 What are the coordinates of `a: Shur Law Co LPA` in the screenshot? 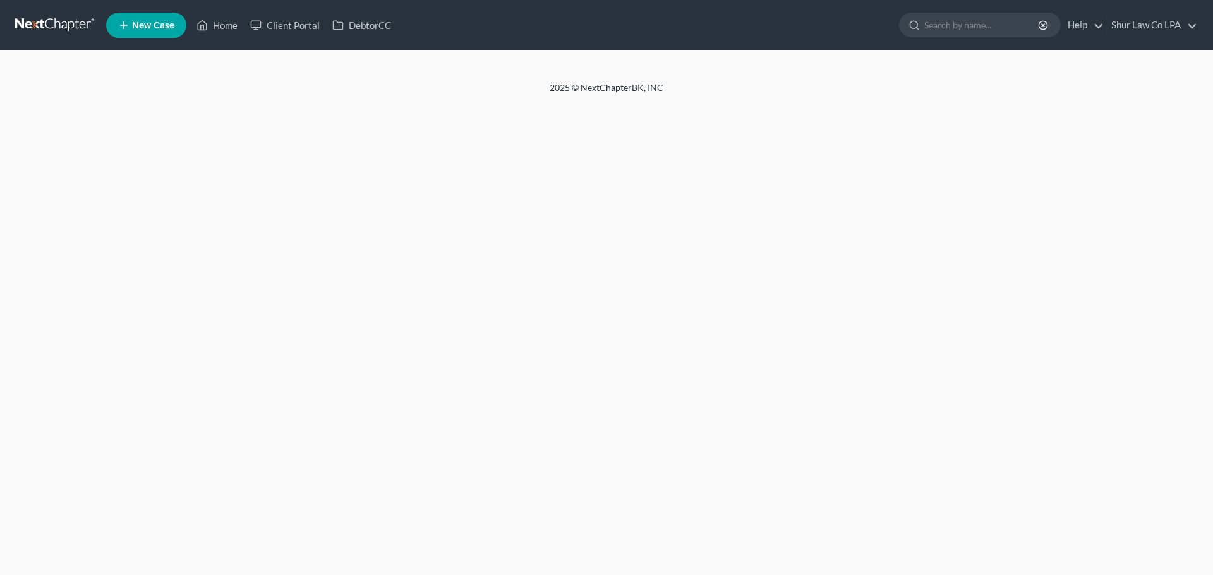 It's located at (1151, 25).